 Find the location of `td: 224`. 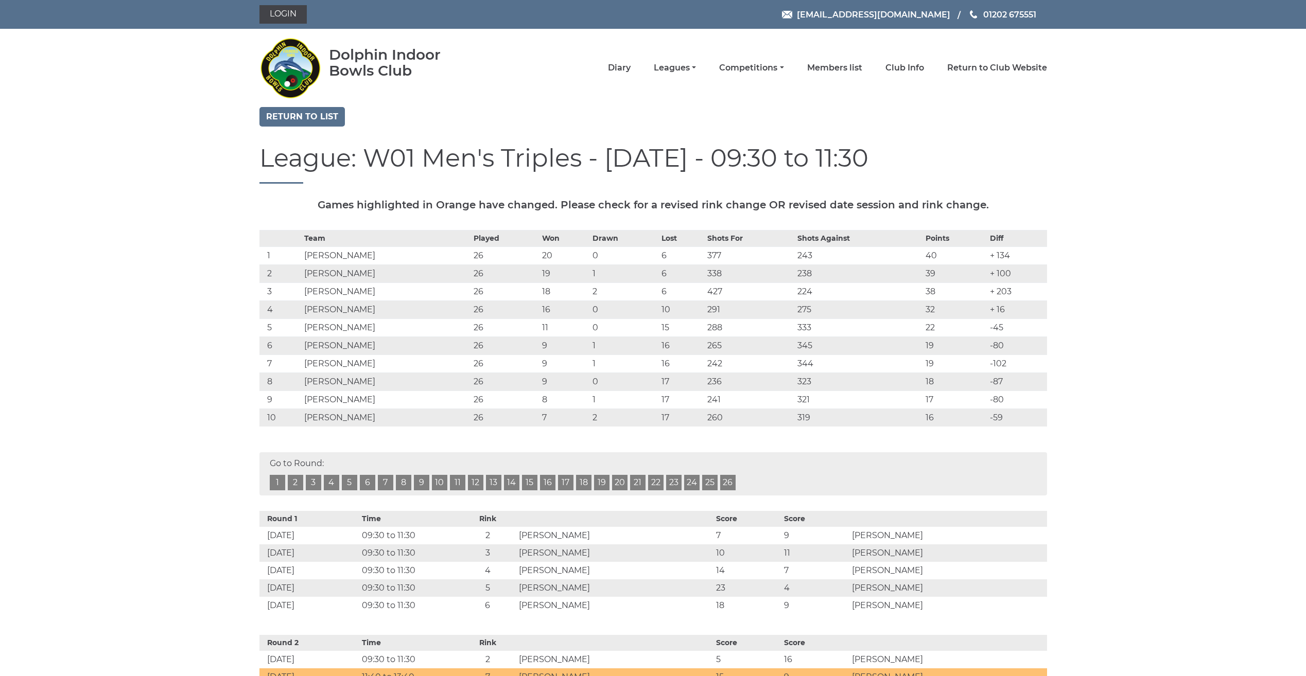

td: 224 is located at coordinates (858, 291).